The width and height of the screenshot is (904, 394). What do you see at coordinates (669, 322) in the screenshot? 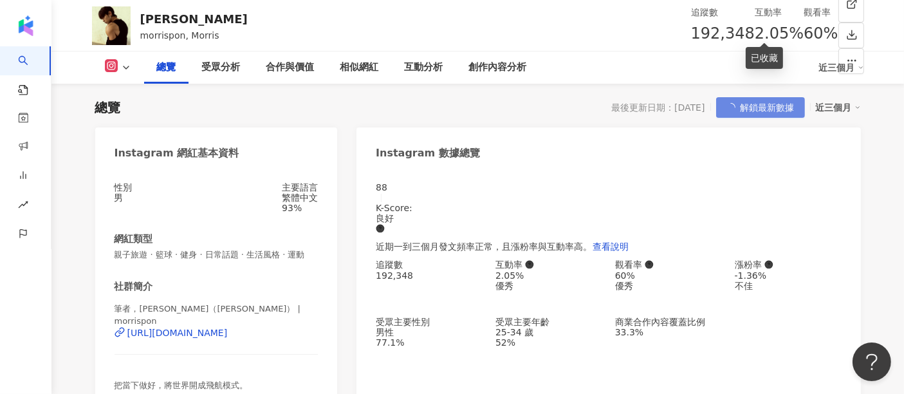
I see `div: 商業合作內容覆蓋比例` at bounding box center [669, 322].